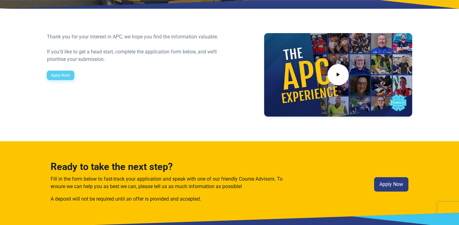  What do you see at coordinates (169, 199) in the screenshot?
I see `p: A deposit will not be required until an offer is provided and accepted.` at bounding box center [169, 199].